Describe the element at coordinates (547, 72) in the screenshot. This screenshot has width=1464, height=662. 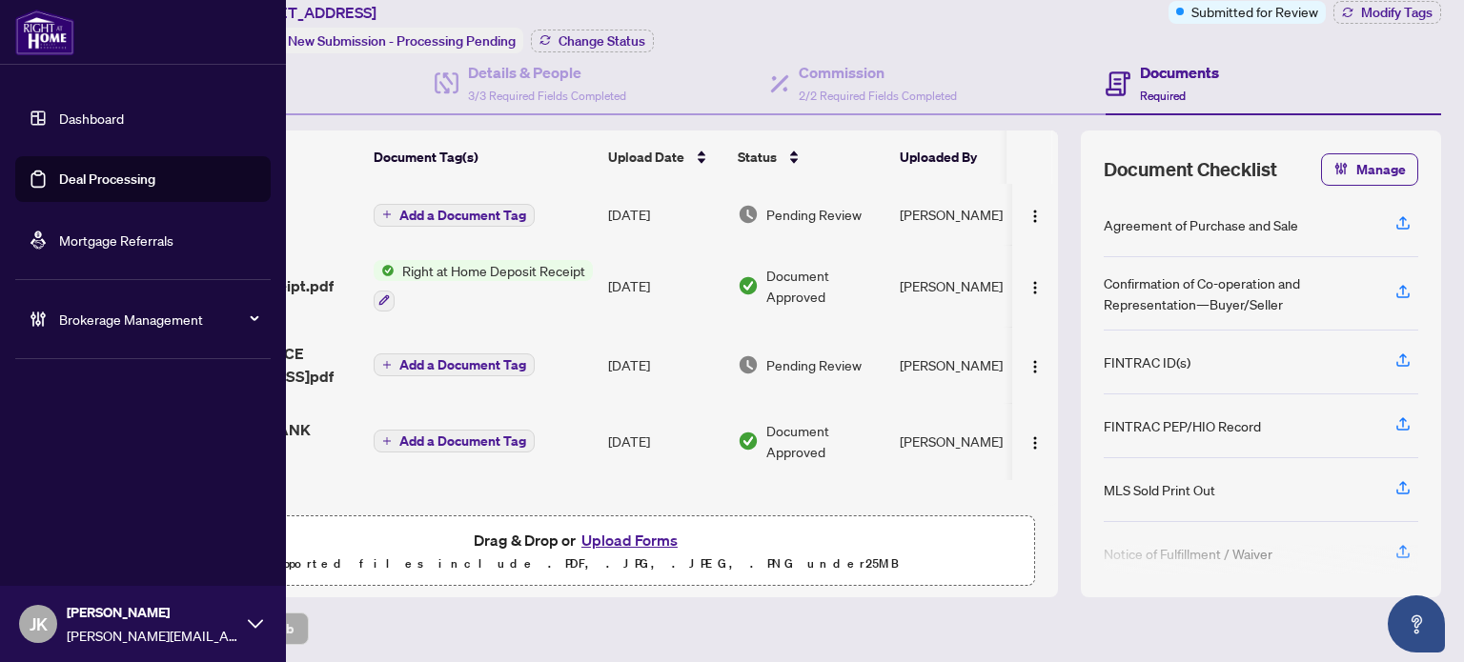
I see `h4: Details & People` at that location.